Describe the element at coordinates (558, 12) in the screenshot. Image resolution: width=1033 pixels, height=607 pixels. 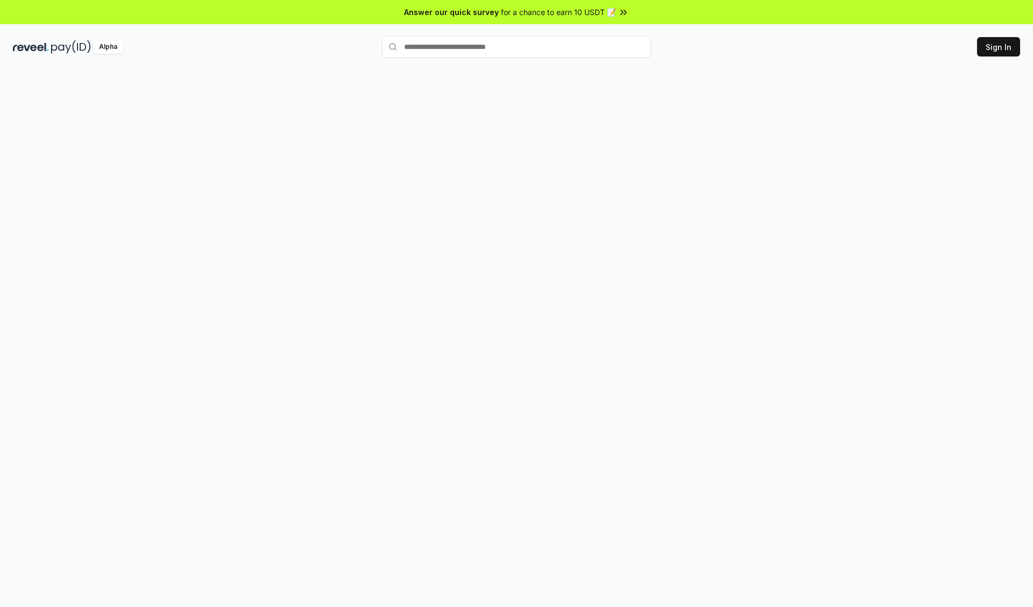
I see `span: for a chance to earn 10 USDT 📝` at that location.